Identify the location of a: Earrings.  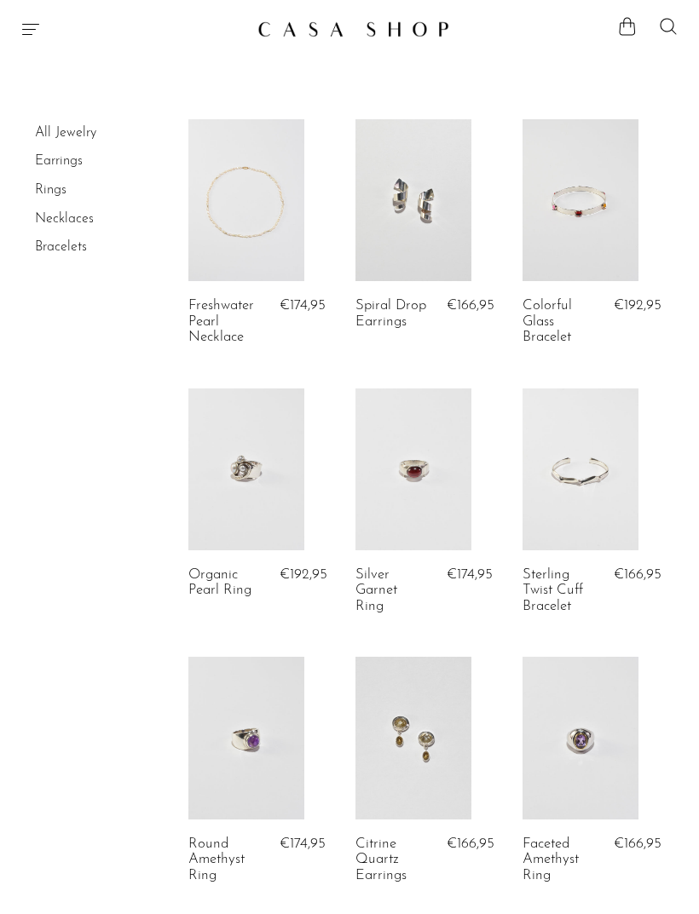
(59, 161).